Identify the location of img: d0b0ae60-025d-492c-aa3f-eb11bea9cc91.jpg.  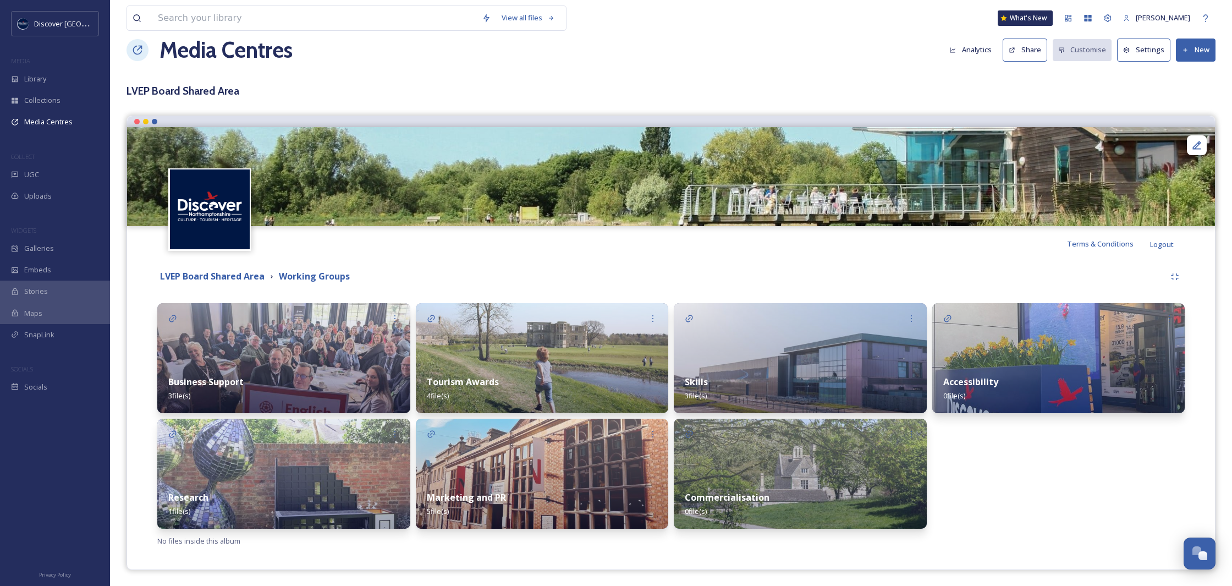
(542, 473).